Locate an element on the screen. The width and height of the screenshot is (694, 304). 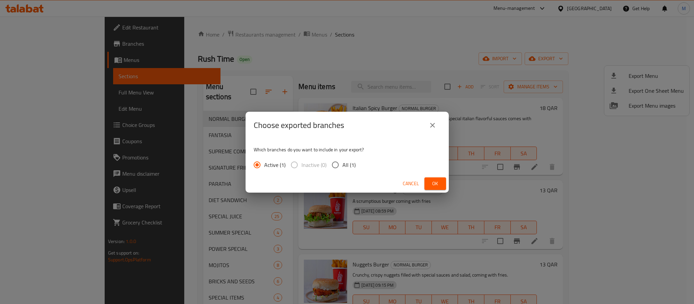
p: Which branches do you want to include in your export? is located at coordinates (347, 150).